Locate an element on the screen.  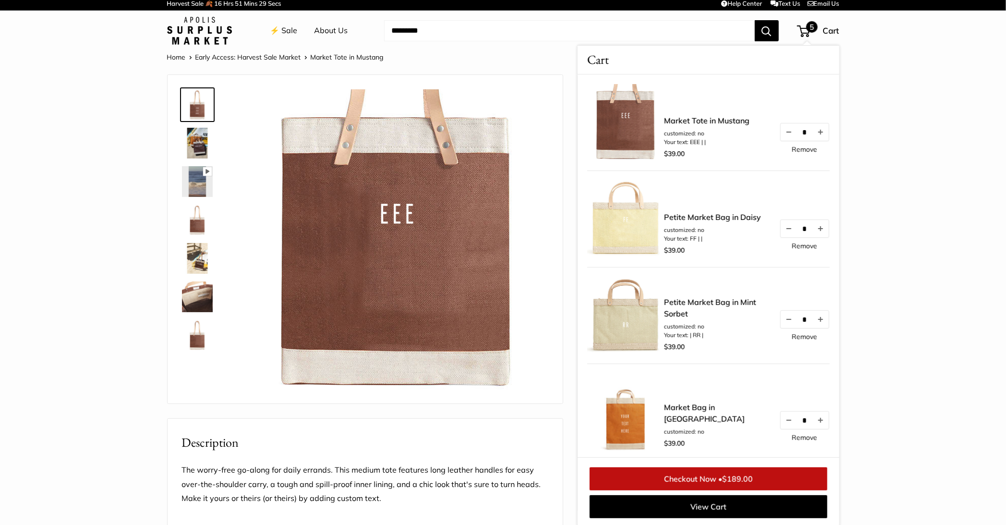
input: Search... is located at coordinates (570, 31).